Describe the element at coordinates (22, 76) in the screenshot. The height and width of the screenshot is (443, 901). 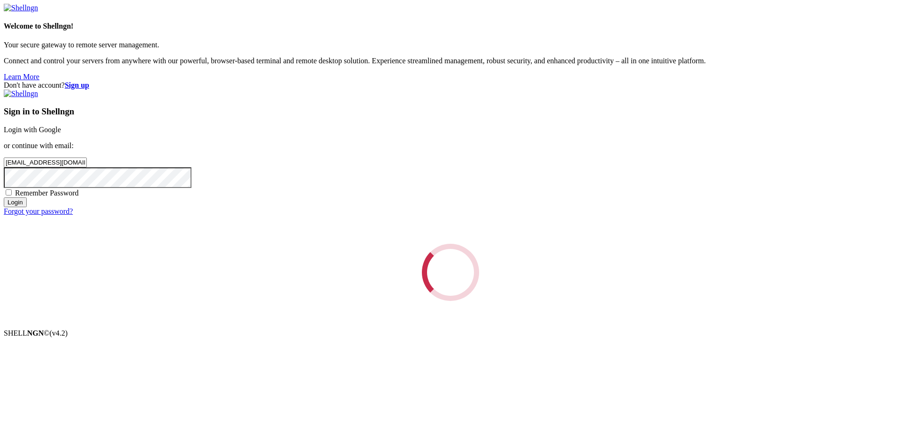
I see `a: Learn More` at that location.